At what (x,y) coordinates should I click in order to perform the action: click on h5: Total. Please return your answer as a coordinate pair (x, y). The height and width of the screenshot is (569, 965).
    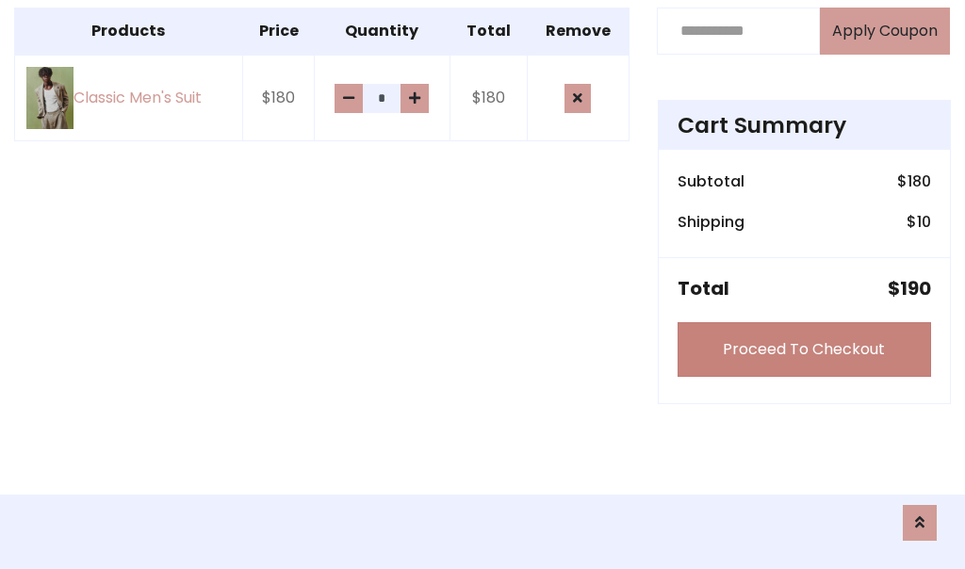
    Looking at the image, I should click on (703, 288).